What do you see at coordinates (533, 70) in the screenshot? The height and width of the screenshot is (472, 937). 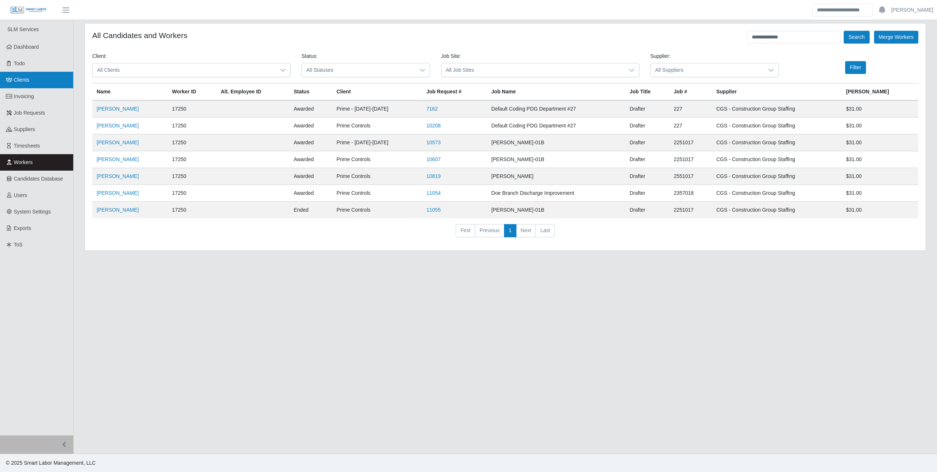 I see `span: All Job Sites` at bounding box center [533, 70].